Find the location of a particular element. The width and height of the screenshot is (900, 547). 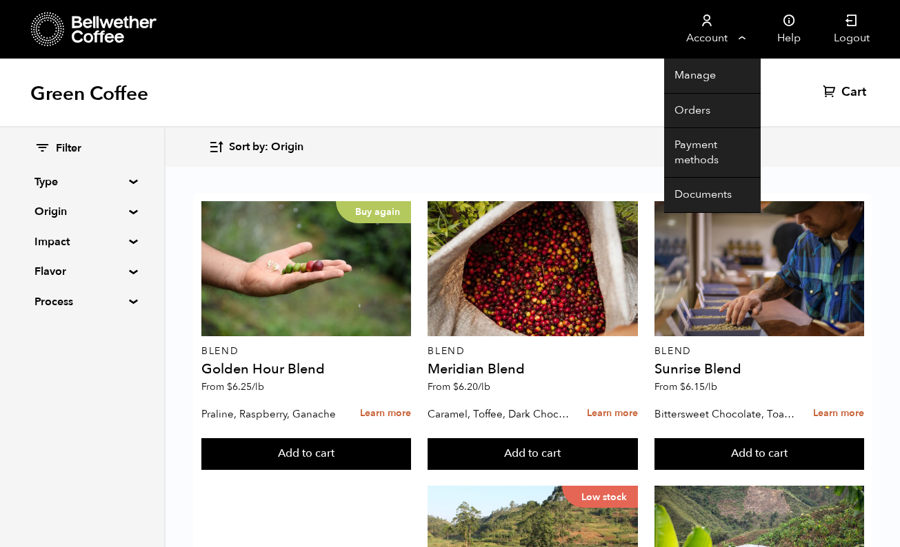

span: Sort by: Origin is located at coordinates (266, 148).